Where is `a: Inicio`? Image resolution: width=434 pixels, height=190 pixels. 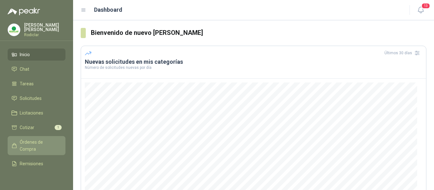
a: Inicio is located at coordinates (37, 55).